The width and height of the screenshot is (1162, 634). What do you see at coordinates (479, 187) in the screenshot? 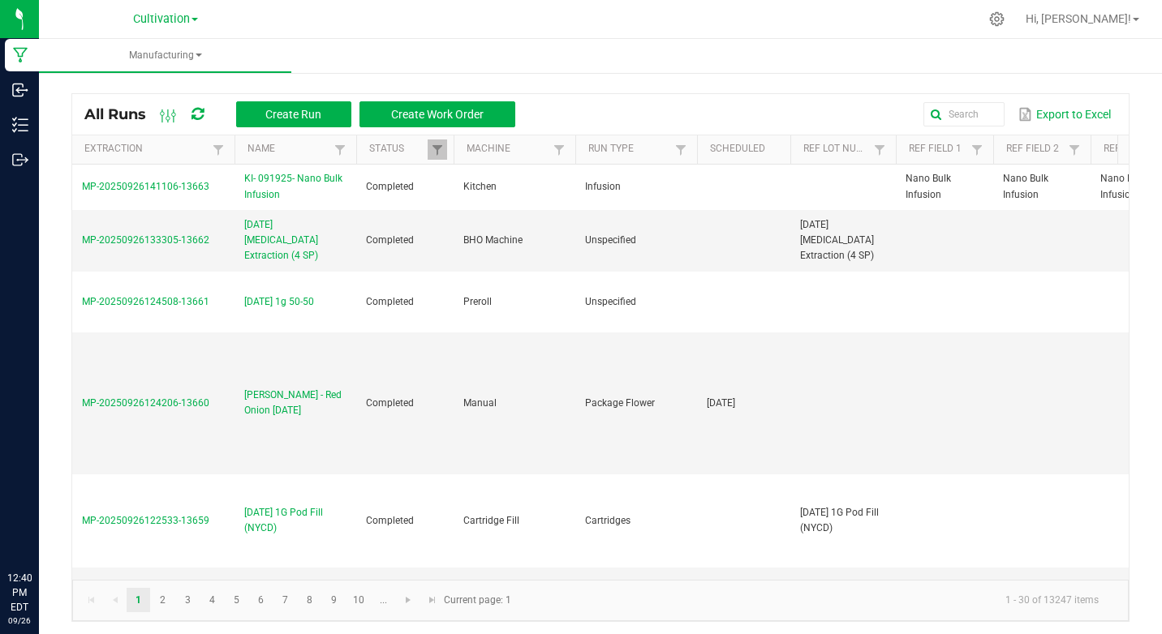
I see `span: Kitchen` at bounding box center [479, 187].